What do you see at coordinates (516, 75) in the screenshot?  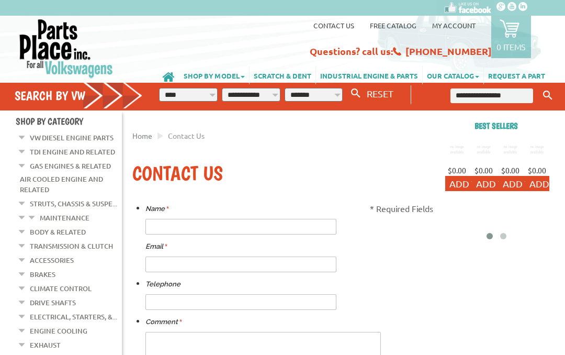 I see `a: REQUEST A PART` at bounding box center [516, 75].